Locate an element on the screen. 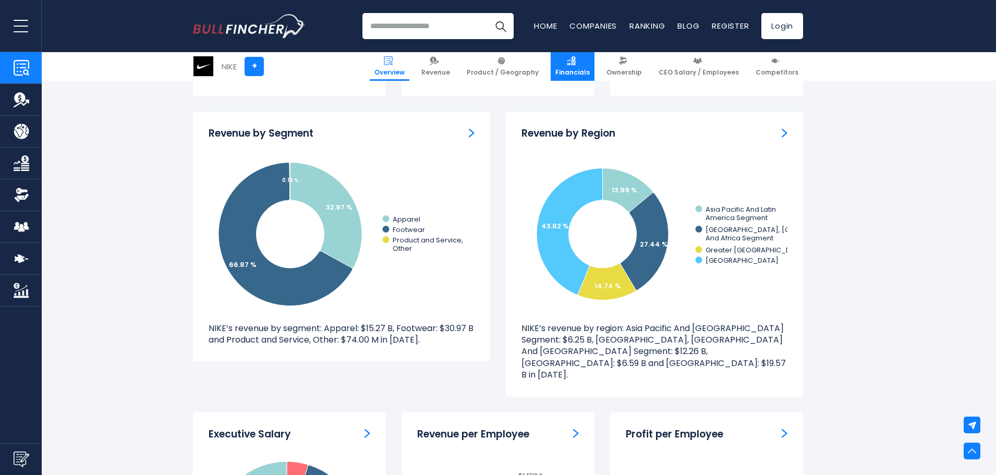 Image resolution: width=996 pixels, height=475 pixels. span: CEO Salary / Employees is located at coordinates (699, 72).